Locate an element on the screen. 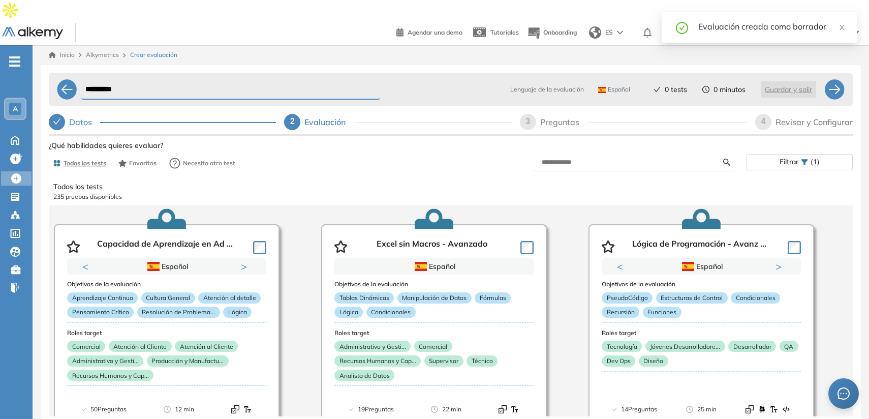  span: 12 min is located at coordinates (184, 409).